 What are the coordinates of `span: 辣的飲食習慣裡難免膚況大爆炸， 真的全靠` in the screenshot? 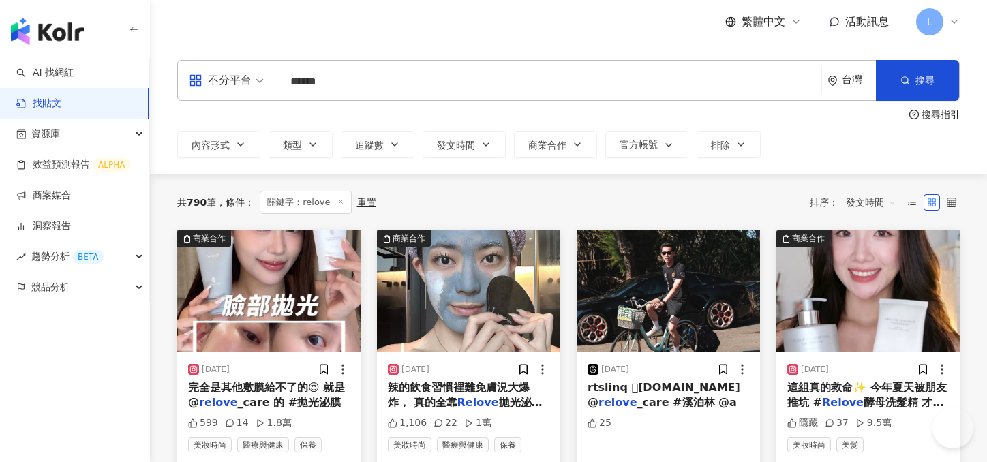 It's located at (459, 395).